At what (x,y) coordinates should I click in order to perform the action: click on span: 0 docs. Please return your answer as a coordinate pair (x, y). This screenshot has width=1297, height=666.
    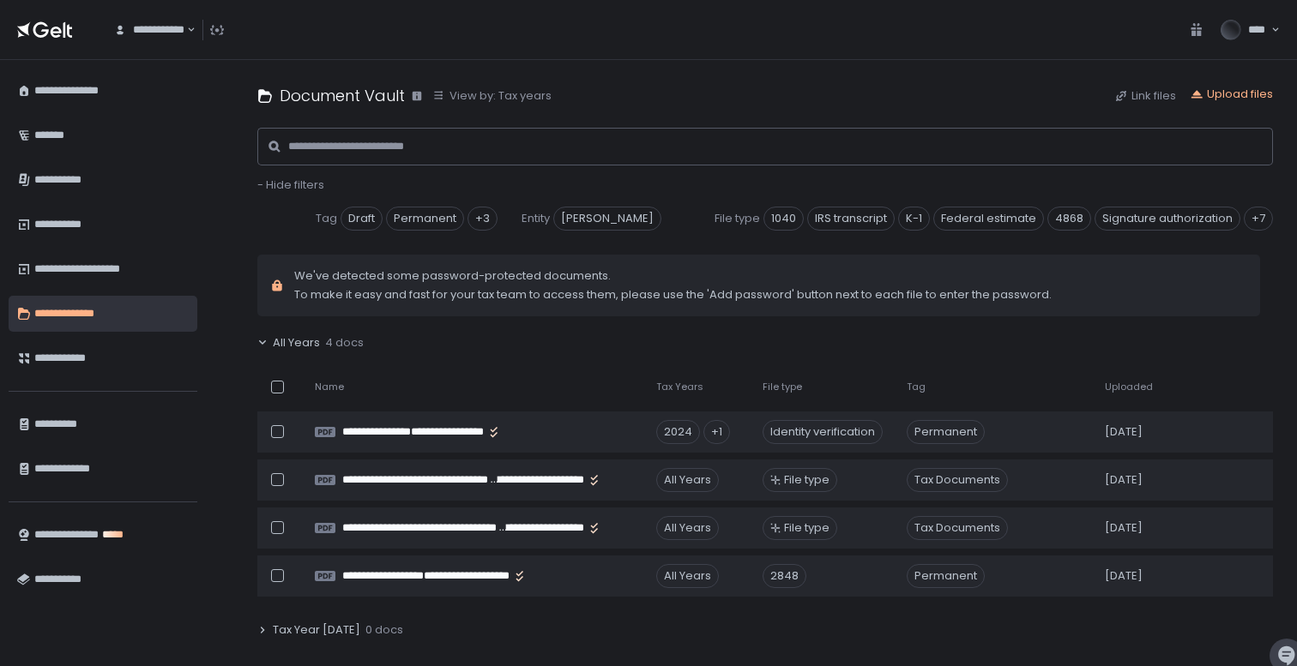
    Looking at the image, I should click on (384, 630).